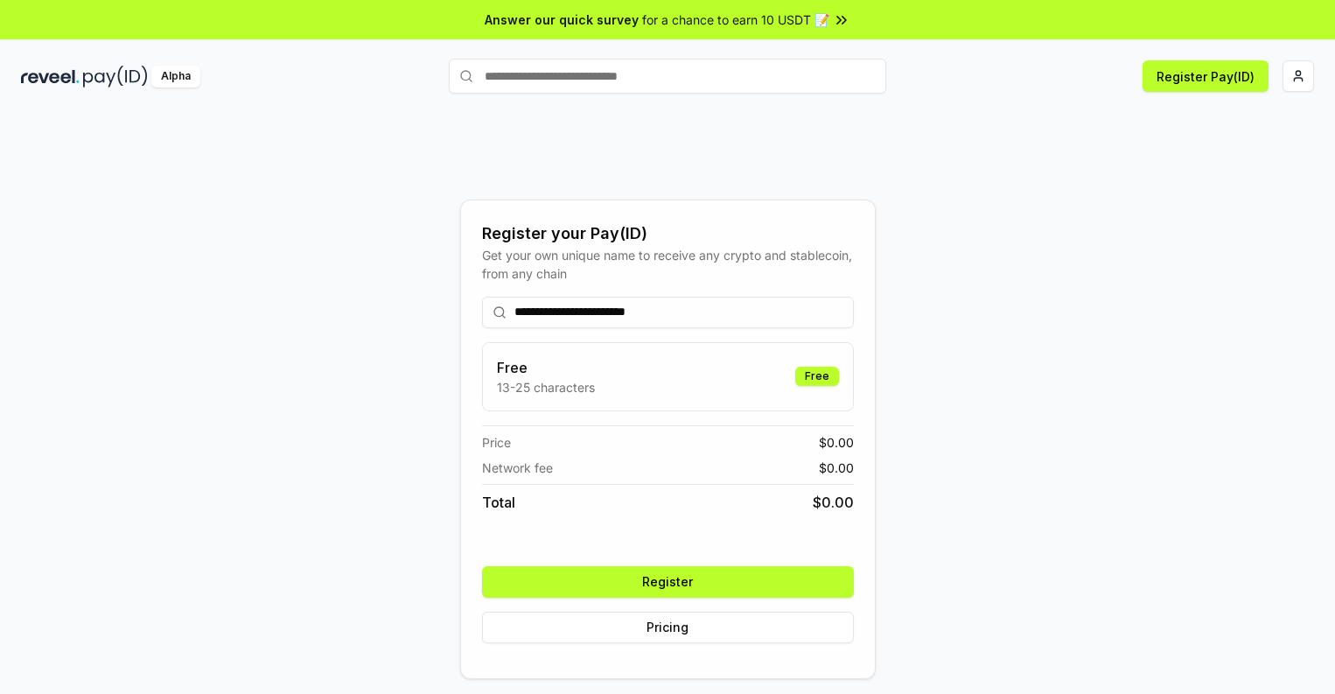  Describe the element at coordinates (50, 76) in the screenshot. I see `img: reveel_dark` at that location.